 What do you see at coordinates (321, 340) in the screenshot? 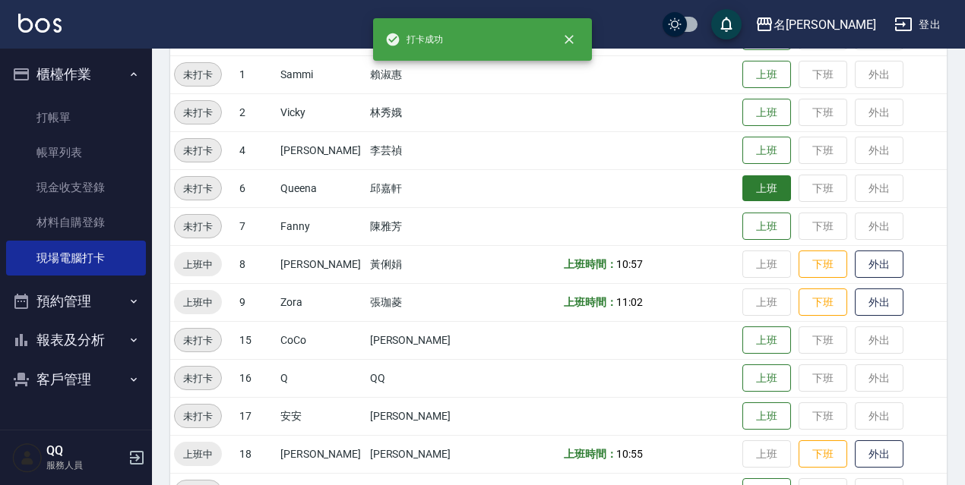
I see `td: CoCo` at bounding box center [321, 340].